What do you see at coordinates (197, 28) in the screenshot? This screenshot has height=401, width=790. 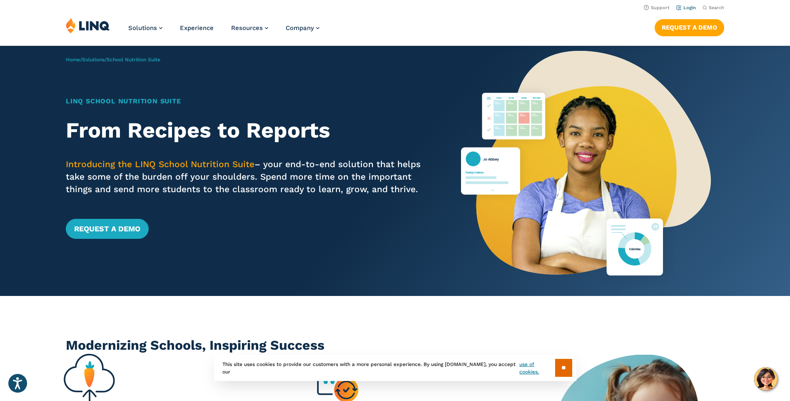 I see `a: Experience` at bounding box center [197, 28].